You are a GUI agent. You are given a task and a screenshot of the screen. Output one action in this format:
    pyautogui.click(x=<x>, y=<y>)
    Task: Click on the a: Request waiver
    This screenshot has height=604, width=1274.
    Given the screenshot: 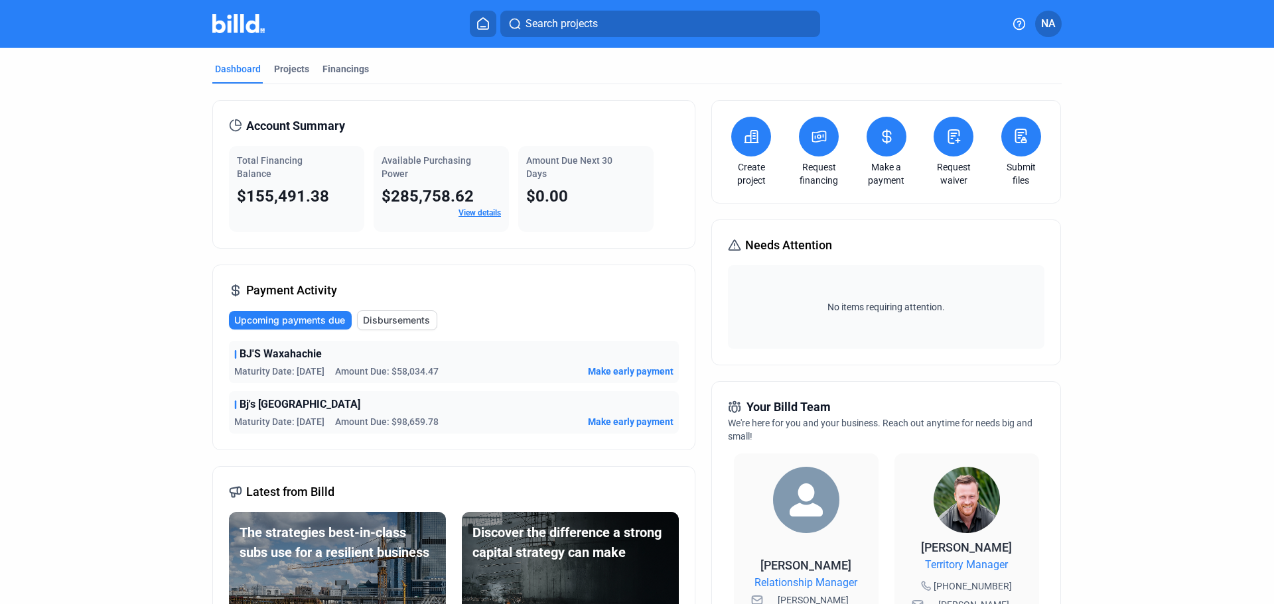 What is the action you would take?
    pyautogui.click(x=953, y=174)
    